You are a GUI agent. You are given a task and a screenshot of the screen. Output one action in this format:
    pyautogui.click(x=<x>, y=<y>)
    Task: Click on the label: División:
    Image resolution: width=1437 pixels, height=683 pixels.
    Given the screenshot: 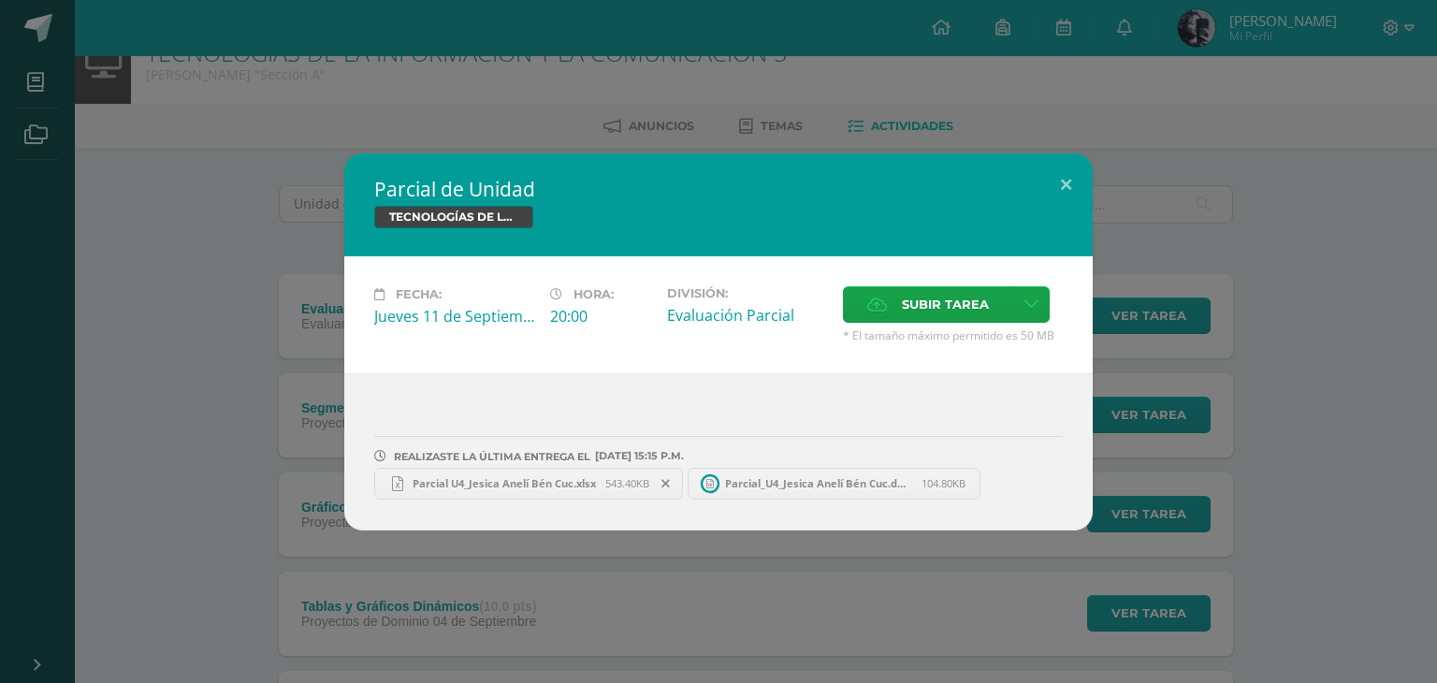 What is the action you would take?
    pyautogui.click(x=748, y=293)
    